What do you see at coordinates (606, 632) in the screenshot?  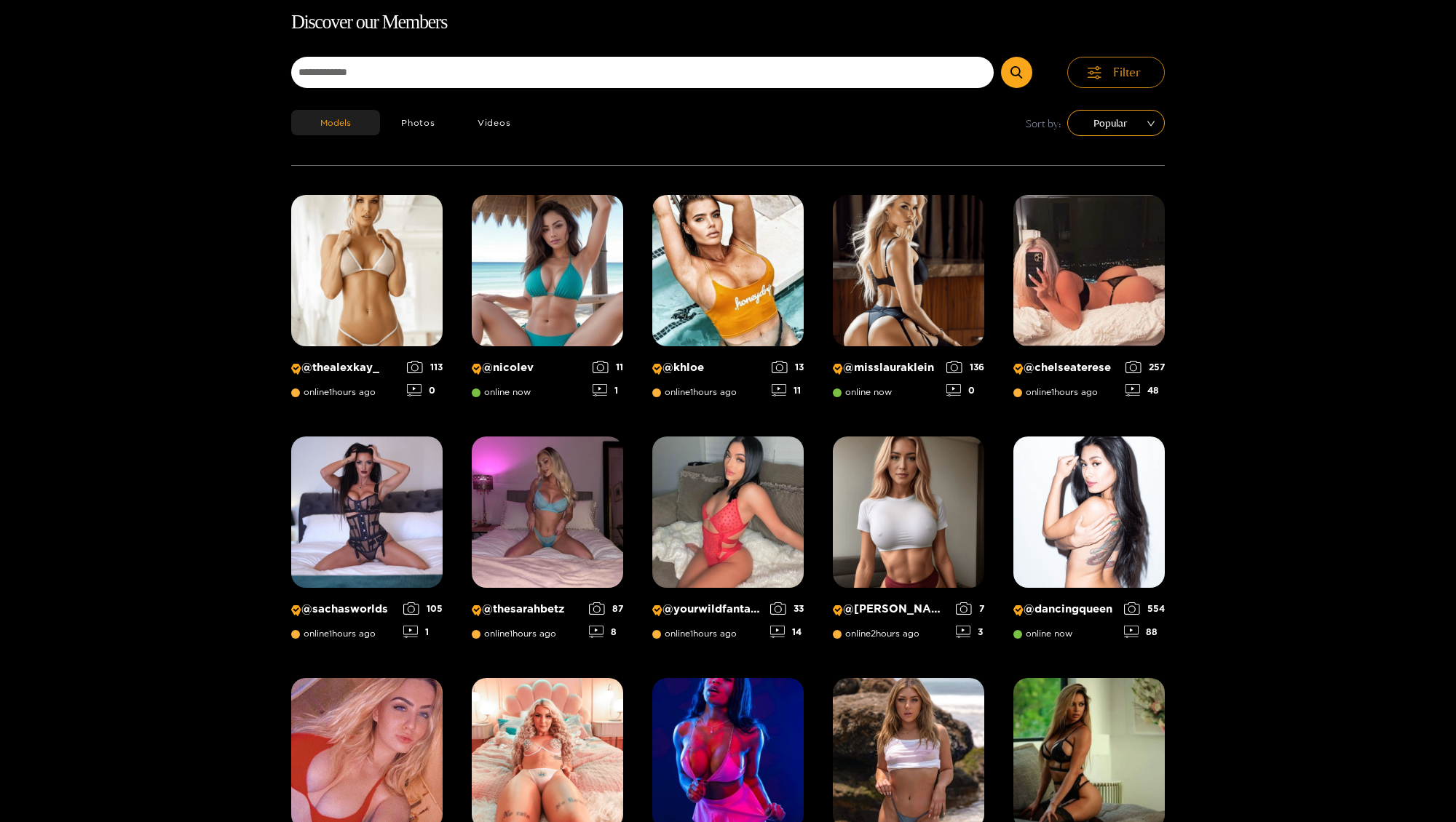 I see `div: 8` at bounding box center [606, 632].